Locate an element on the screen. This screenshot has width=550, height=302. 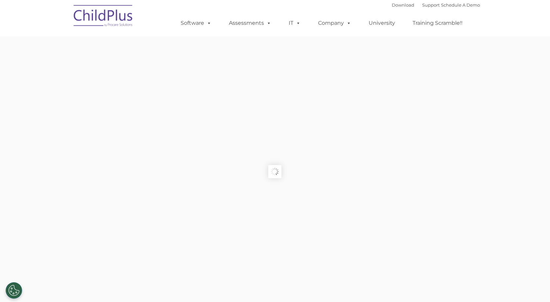
img: ChildPlus by Procare Solutions is located at coordinates (103, 17).